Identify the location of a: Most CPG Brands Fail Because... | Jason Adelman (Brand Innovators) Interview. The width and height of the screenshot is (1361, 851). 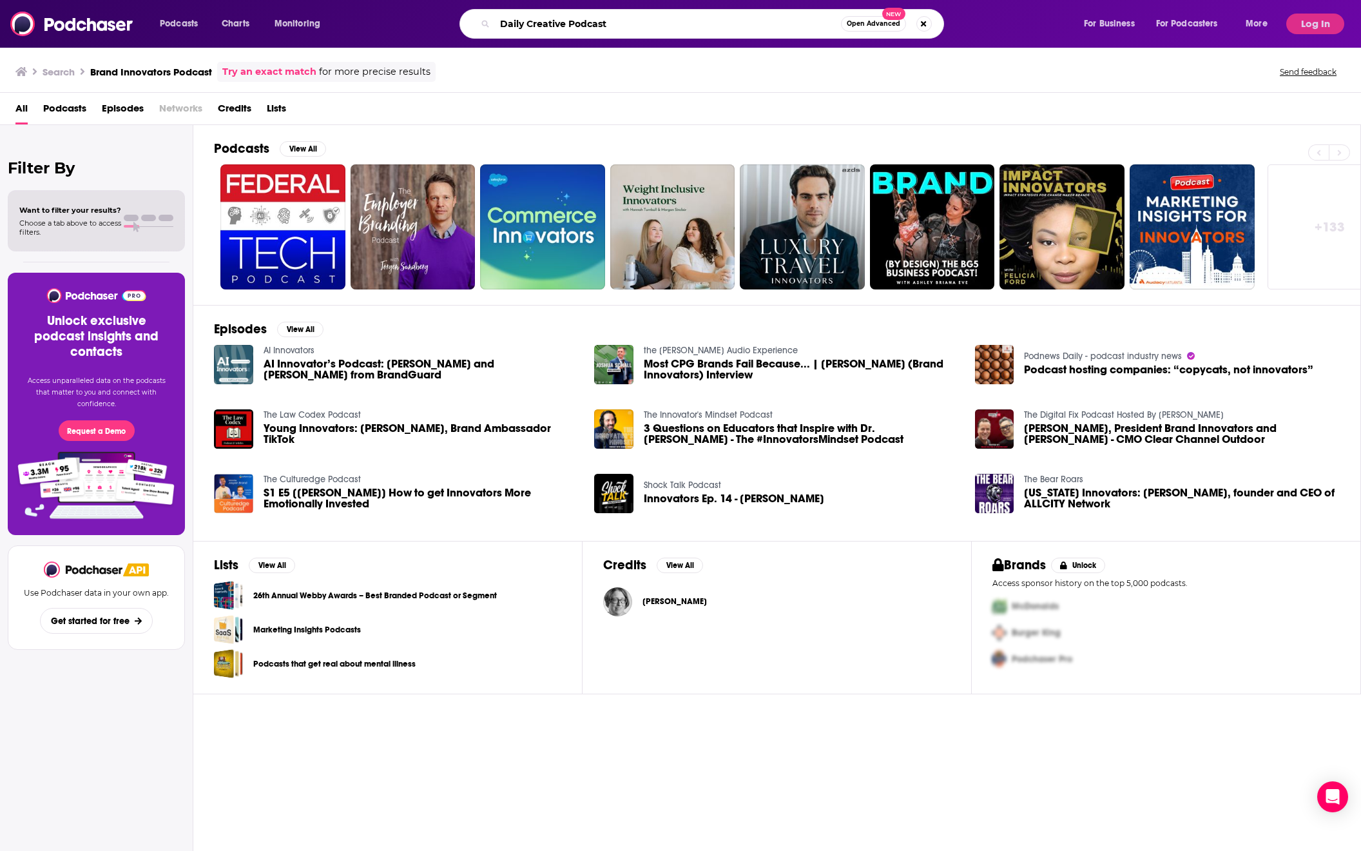
(614, 364).